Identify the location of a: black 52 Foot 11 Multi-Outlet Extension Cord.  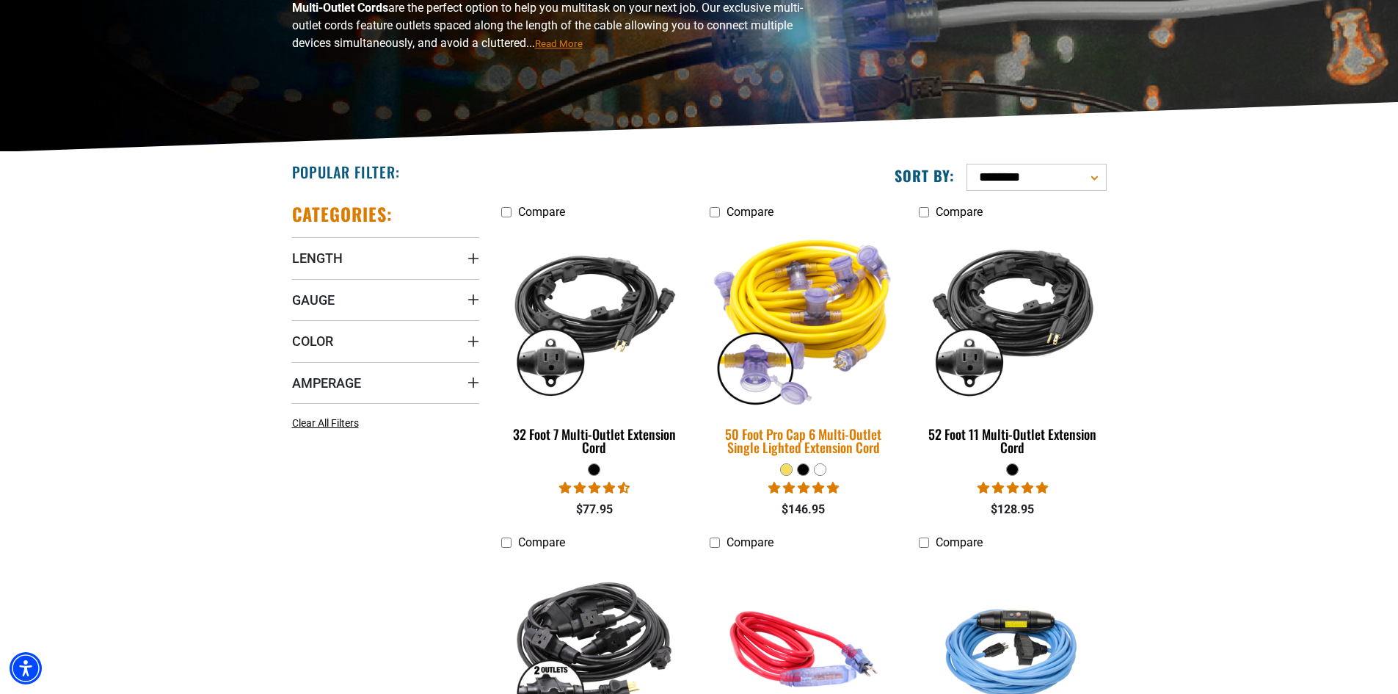
(1012, 344).